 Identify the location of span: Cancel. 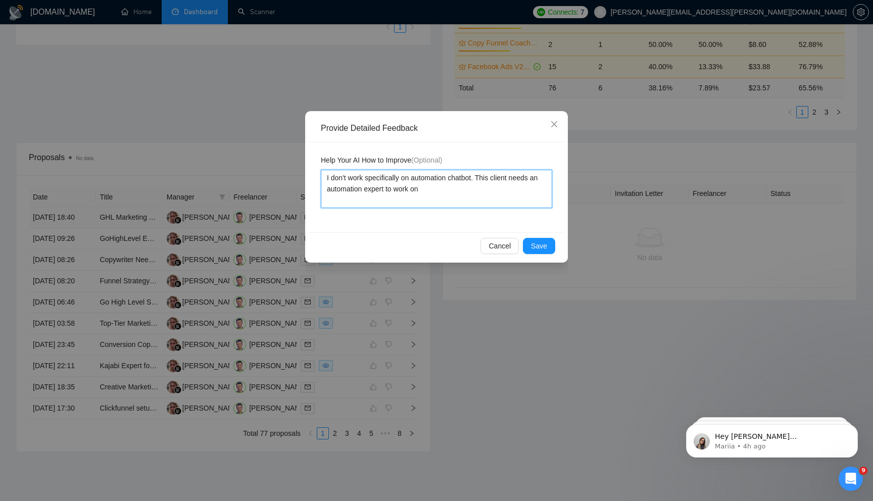
(500, 246).